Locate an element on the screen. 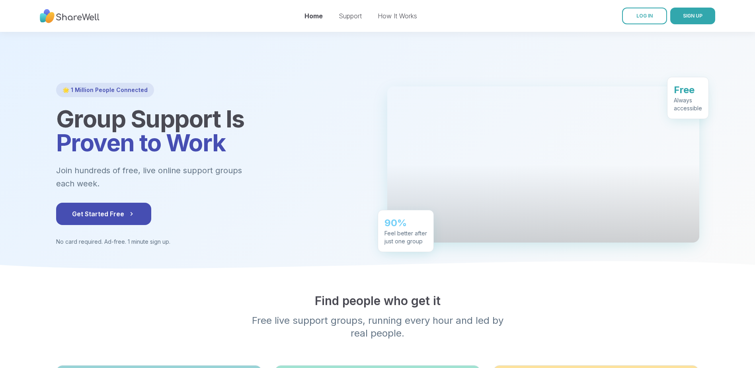  h2: Find people who get it is located at coordinates (377, 300).